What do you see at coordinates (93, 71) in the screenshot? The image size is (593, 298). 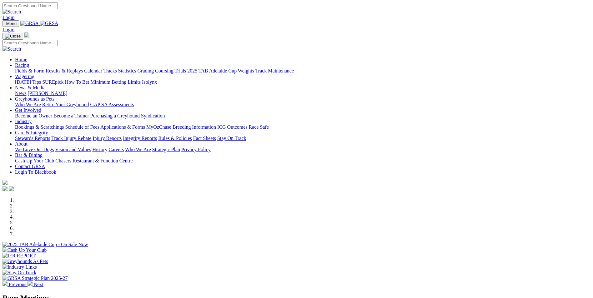 I see `a: Calendar` at bounding box center [93, 71].